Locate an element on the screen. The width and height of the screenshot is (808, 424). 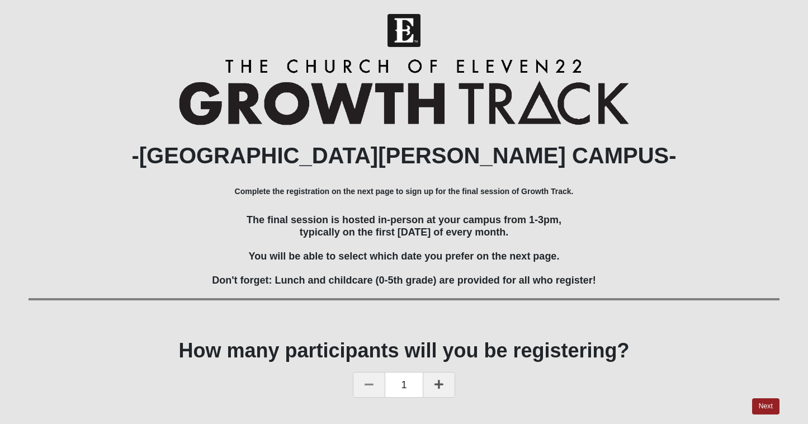
span: The final session is hosted in-person at your campus from 1-3pm, is located at coordinates (404, 220).